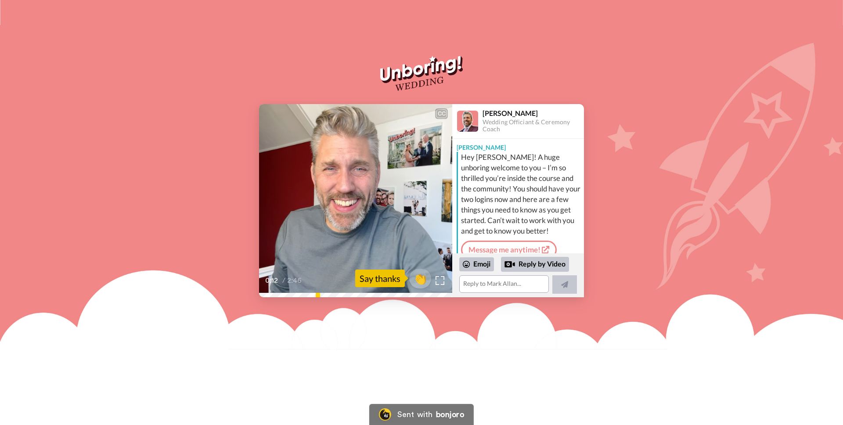 The width and height of the screenshot is (843, 425). Describe the element at coordinates (533, 126) in the screenshot. I see `div: Wedding Officiant & Ceremony Coach` at that location.